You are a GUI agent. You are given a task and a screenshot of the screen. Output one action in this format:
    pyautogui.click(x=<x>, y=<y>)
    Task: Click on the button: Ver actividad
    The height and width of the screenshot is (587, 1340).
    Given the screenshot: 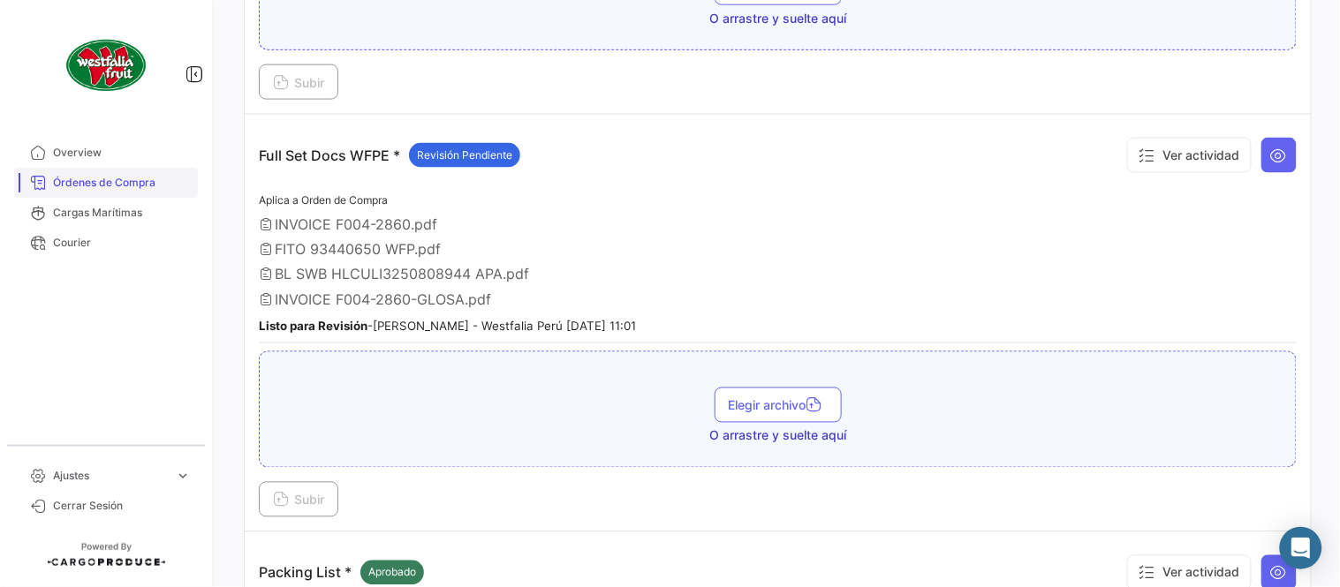 What is the action you would take?
    pyautogui.click(x=1189, y=155)
    